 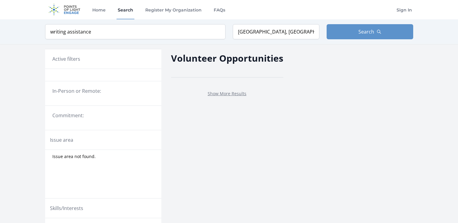 I want to click on legend: Commitment:, so click(x=103, y=116).